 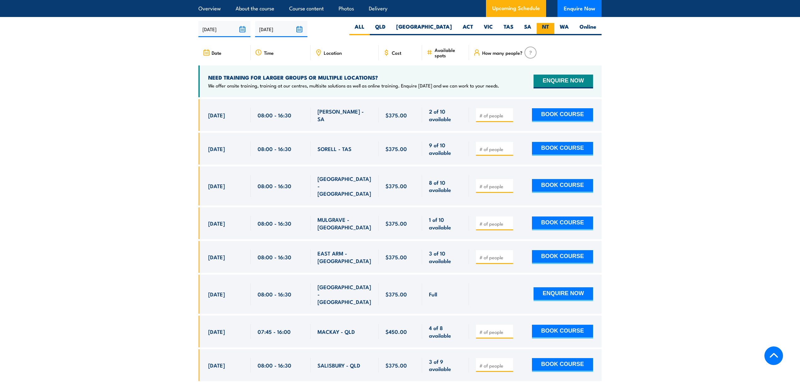 I want to click on span: How many people?, so click(x=502, y=53).